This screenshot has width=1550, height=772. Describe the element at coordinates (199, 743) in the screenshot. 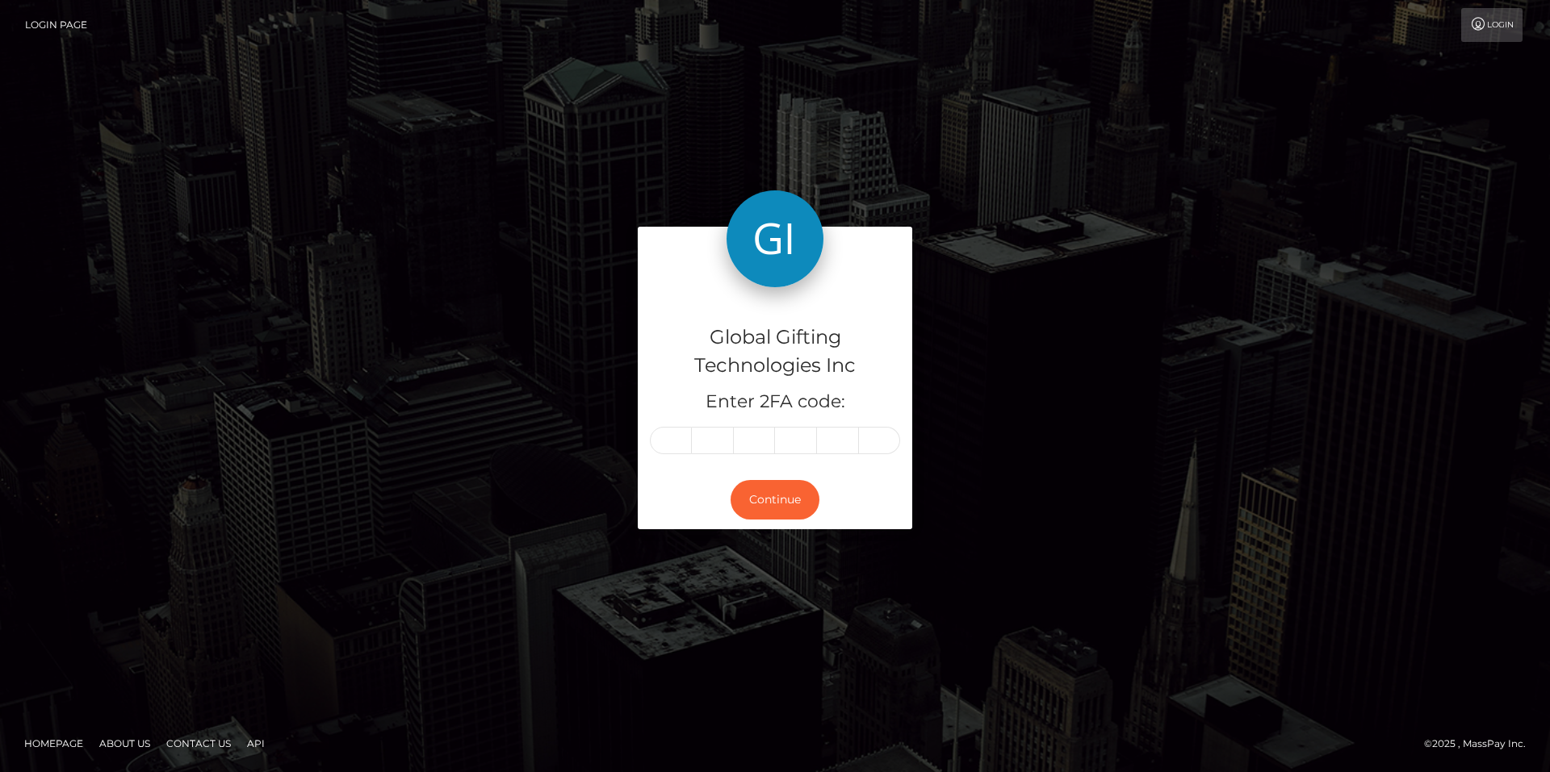

I see `a: Contact Us` at that location.